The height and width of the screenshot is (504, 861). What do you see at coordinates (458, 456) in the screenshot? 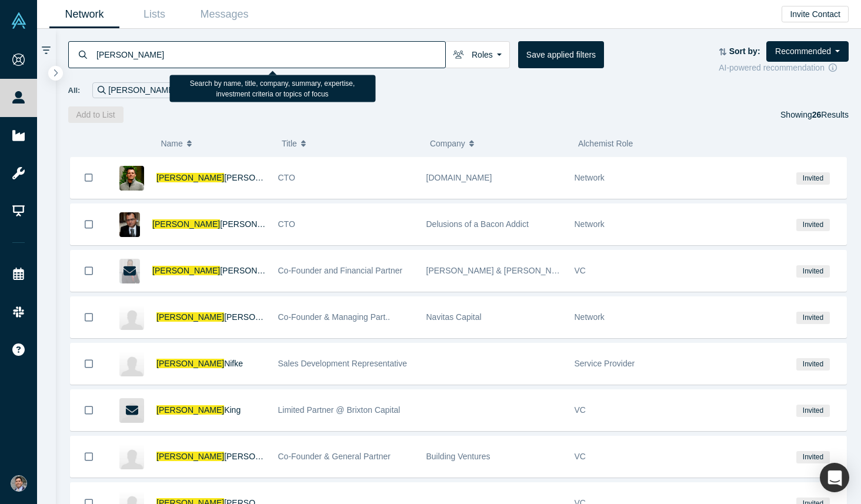
I see `span: Building Ventures` at bounding box center [458, 456].